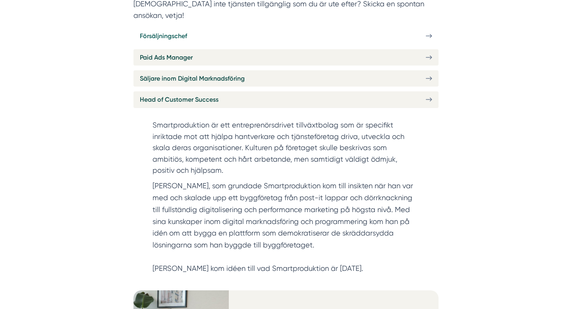 The image size is (572, 309). What do you see at coordinates (286, 57) in the screenshot?
I see `a: Paid Ads Manager` at bounding box center [286, 57].